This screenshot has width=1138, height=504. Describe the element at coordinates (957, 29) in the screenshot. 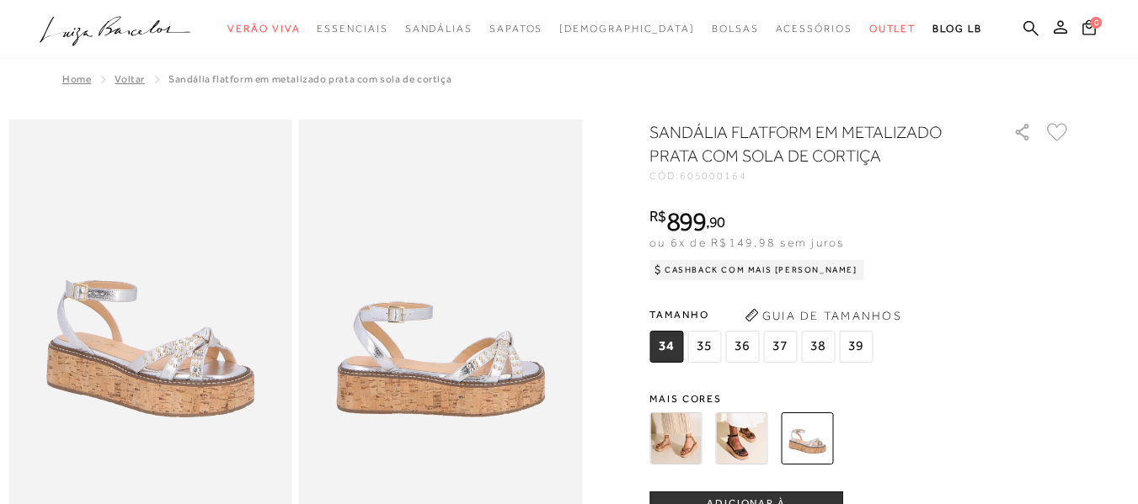

I see `a: BLOG LB` at that location.